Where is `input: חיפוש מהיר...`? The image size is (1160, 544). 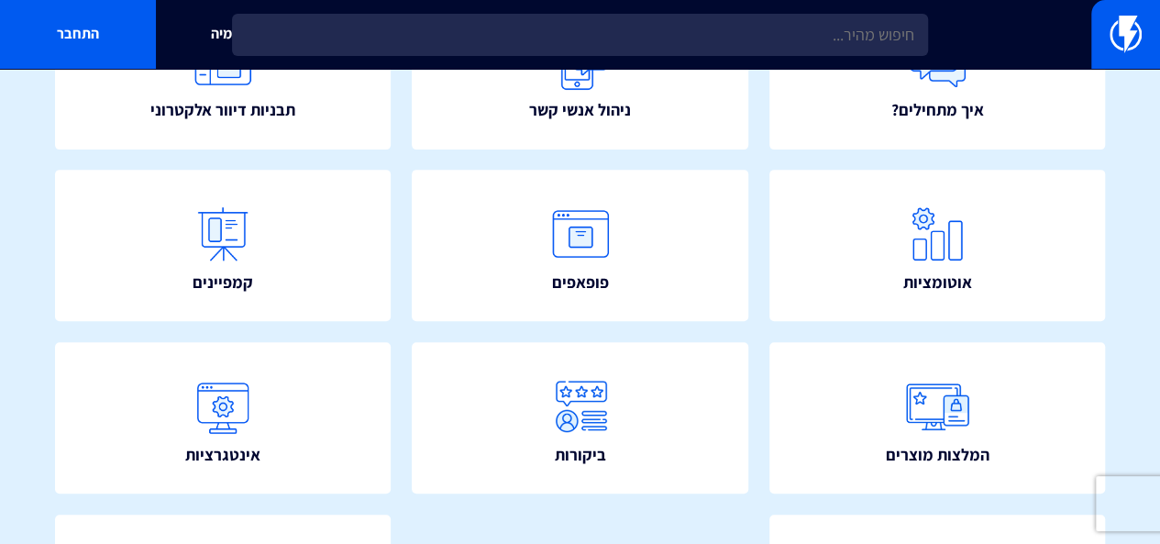
input: חיפוש מהיר... is located at coordinates (580, 35).